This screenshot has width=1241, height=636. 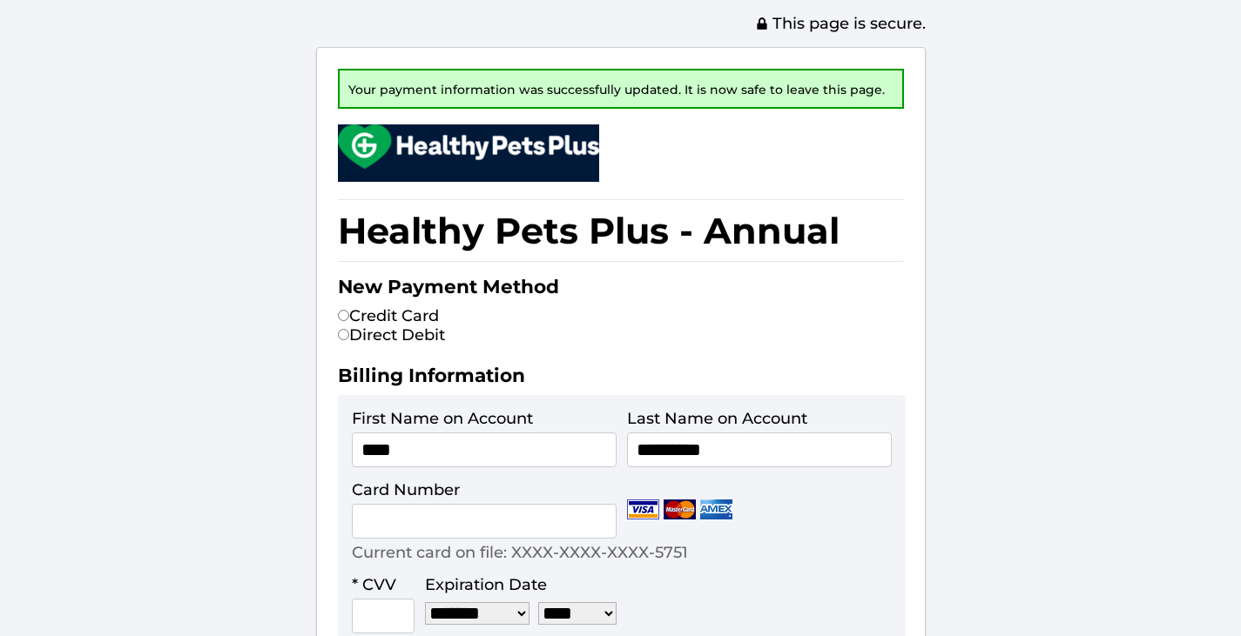 What do you see at coordinates (373, 585) in the screenshot?
I see `label: * CVV` at bounding box center [373, 585].